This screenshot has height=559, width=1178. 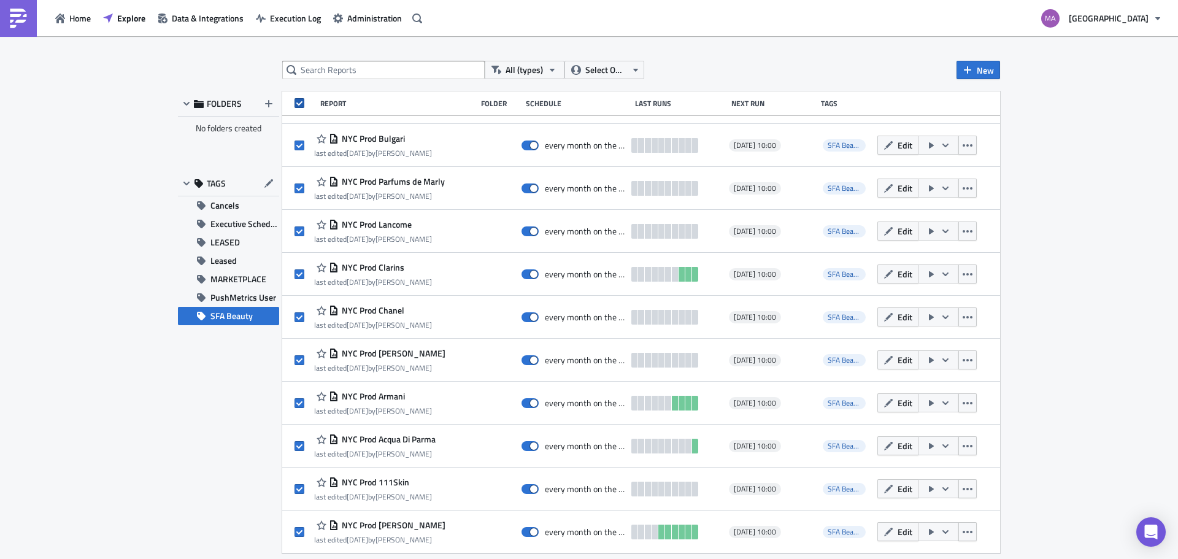 I want to click on time: 2025-09-29T18:15:25Z, so click(x=357, y=239).